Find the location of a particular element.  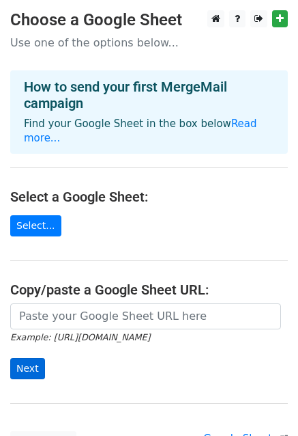

p: Use one of the options below... is located at coordinates (149, 42).